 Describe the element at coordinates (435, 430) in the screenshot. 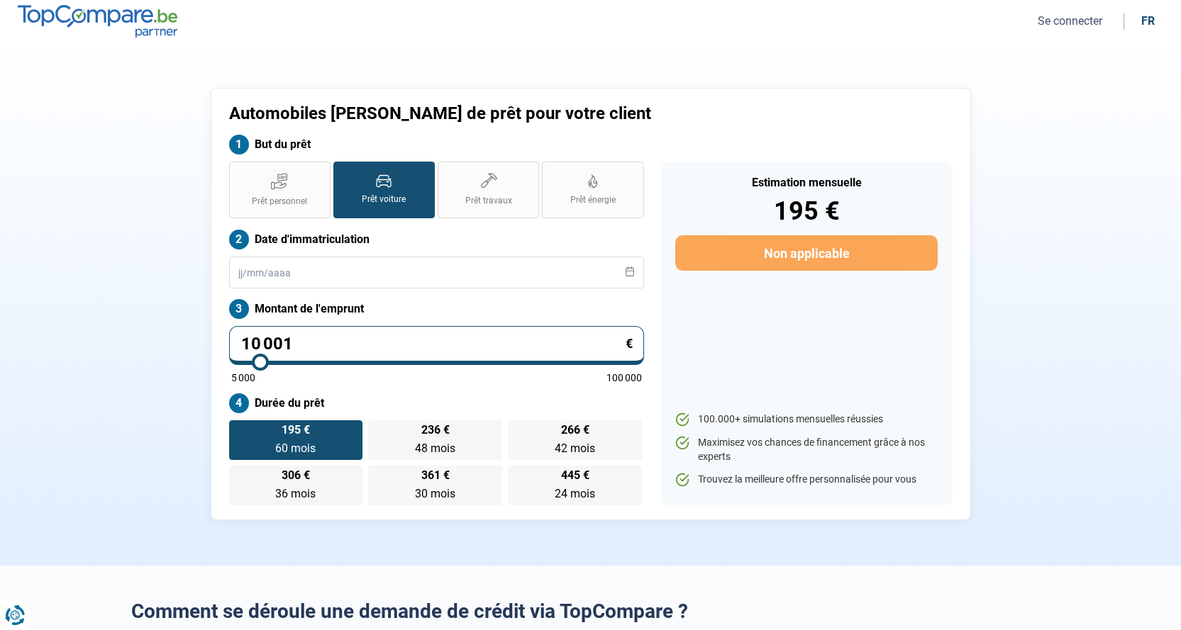

I see `span: 236 €` at that location.